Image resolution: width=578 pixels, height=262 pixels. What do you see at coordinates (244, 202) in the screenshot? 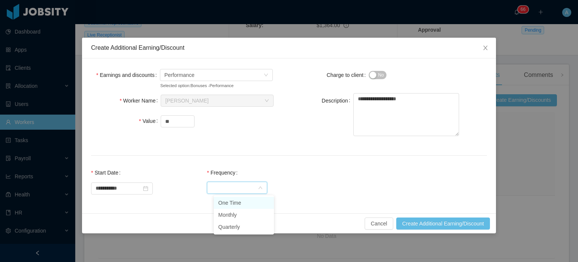
I see `li: One Time` at bounding box center [244, 202].